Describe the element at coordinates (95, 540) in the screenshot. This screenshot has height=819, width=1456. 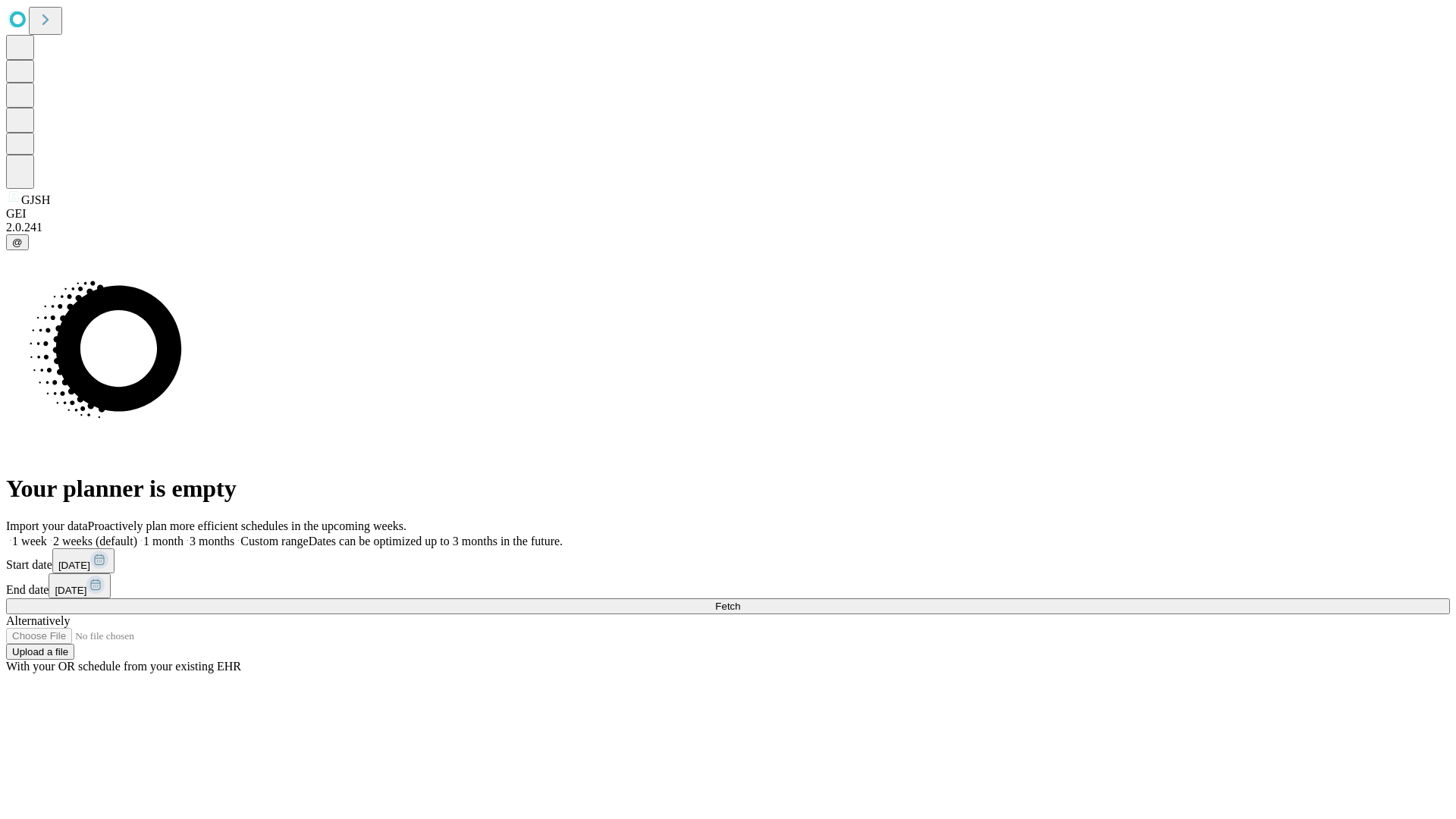
I see `span: 2 weeks (default)` at that location.